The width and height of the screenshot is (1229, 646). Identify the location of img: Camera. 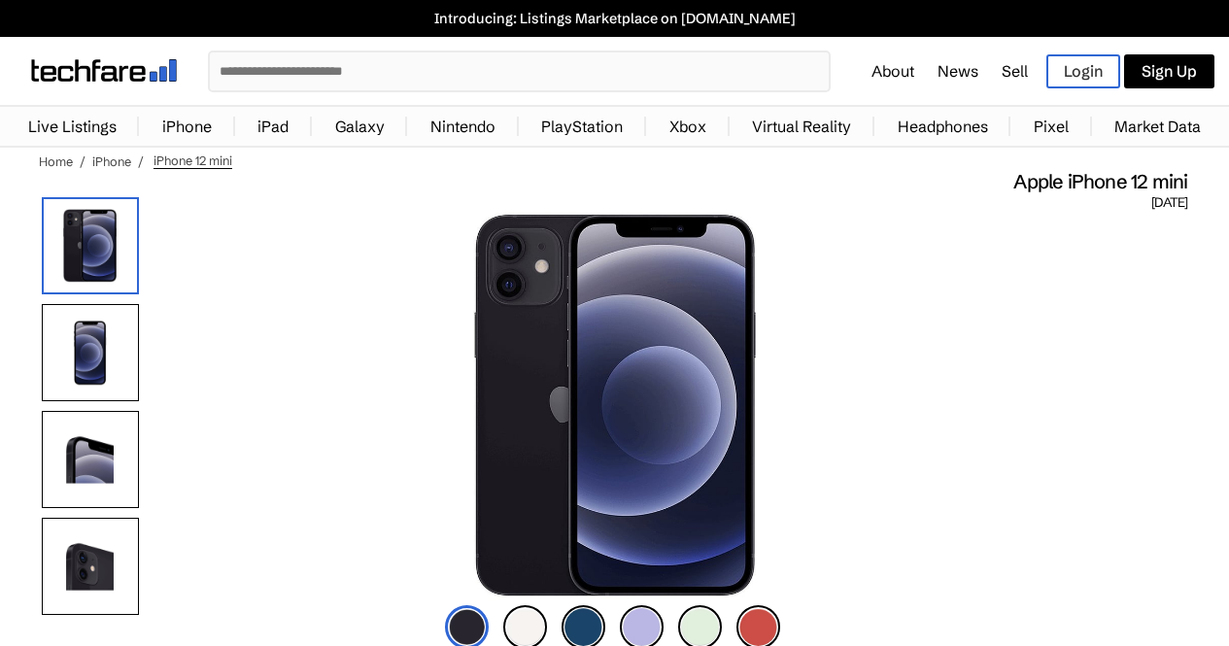
(90, 566).